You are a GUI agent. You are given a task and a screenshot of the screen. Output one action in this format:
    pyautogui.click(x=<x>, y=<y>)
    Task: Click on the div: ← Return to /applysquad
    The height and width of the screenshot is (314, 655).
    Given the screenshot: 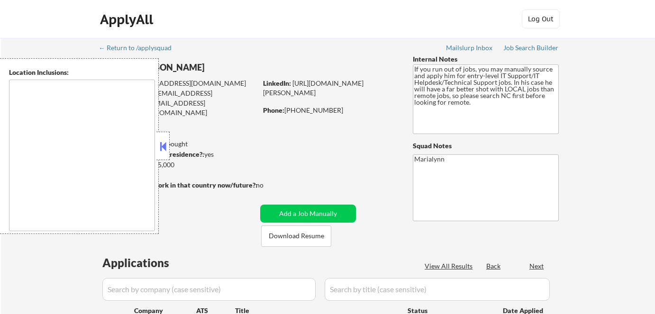 What is the action you would take?
    pyautogui.click(x=139, y=48)
    